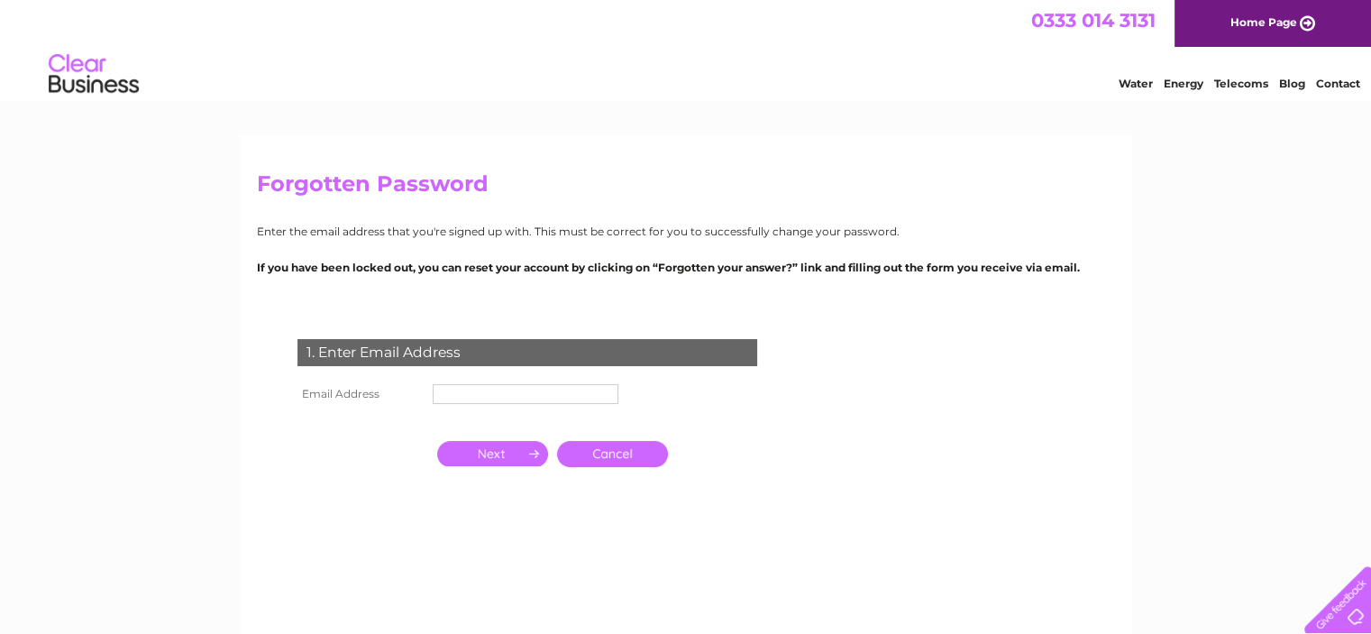 Image resolution: width=1371 pixels, height=634 pixels. I want to click on h2: Forgotten Password, so click(686, 188).